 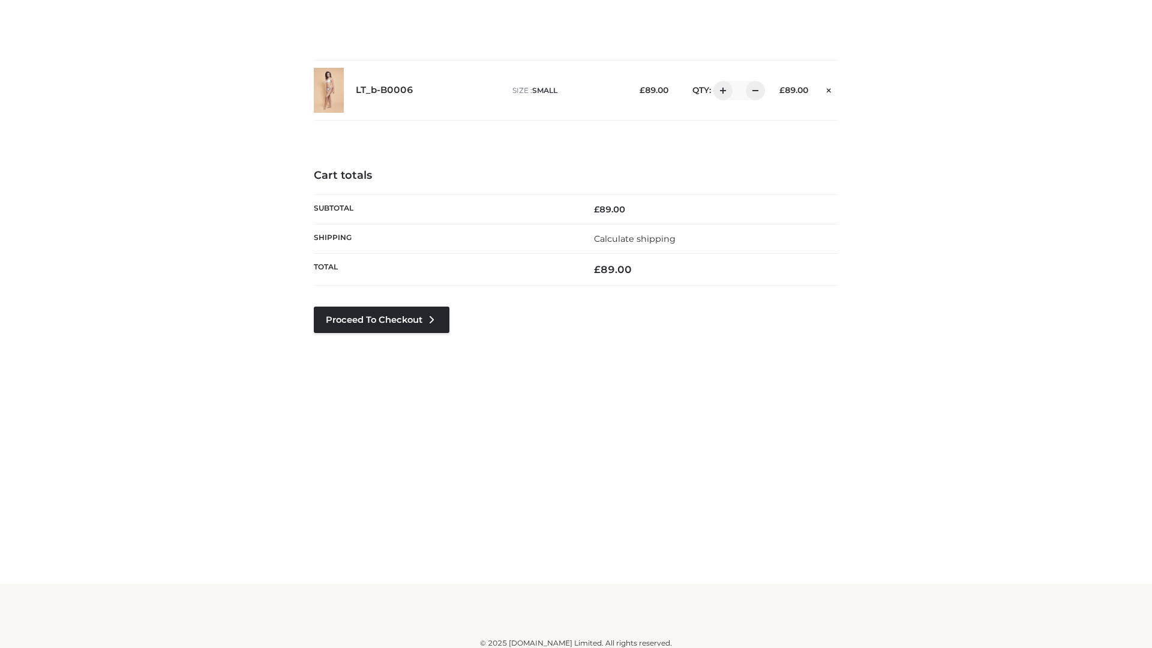 I want to click on th: Subtotal, so click(x=444, y=209).